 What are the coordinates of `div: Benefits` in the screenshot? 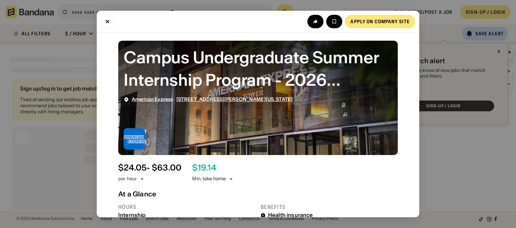 It's located at (329, 207).